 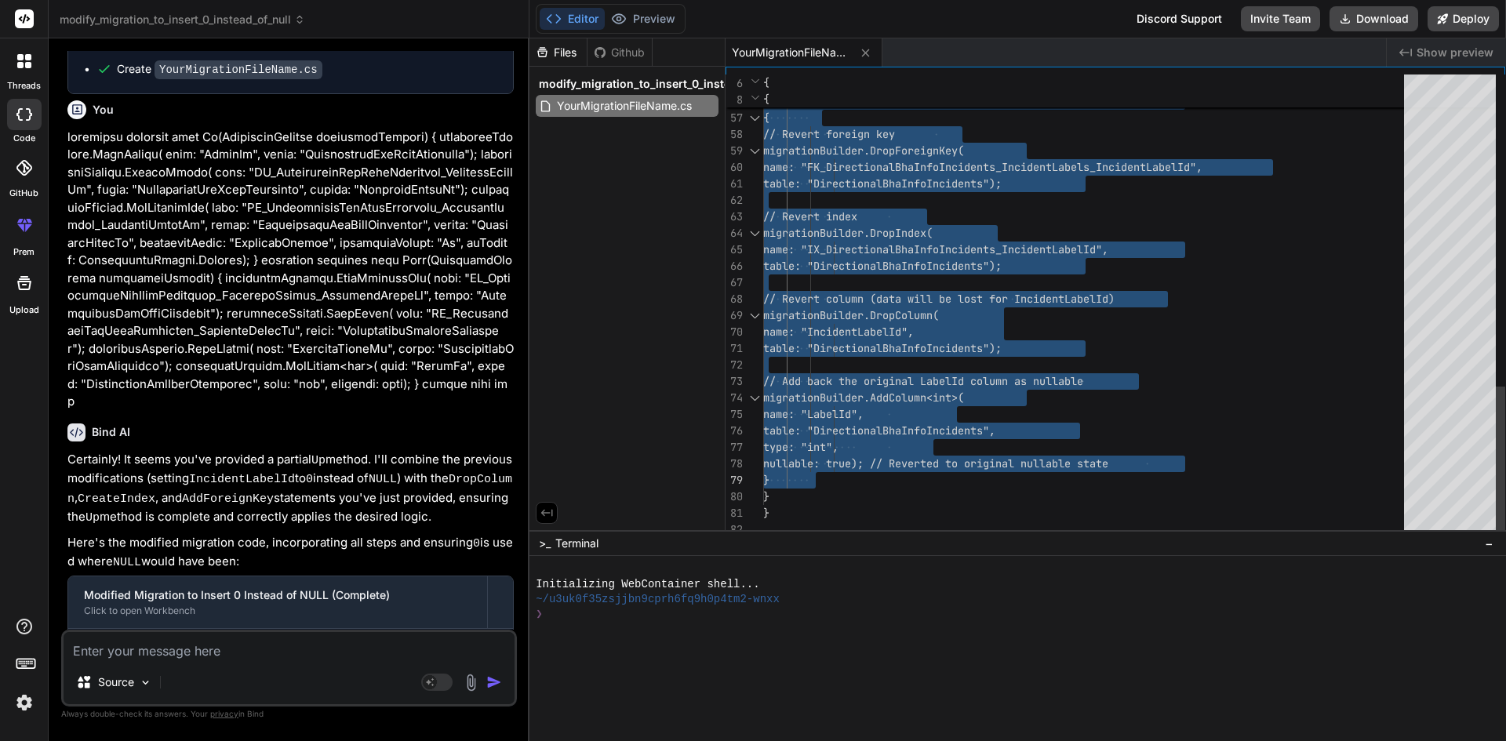 What do you see at coordinates (558, 53) in the screenshot?
I see `div: Files` at bounding box center [558, 53].